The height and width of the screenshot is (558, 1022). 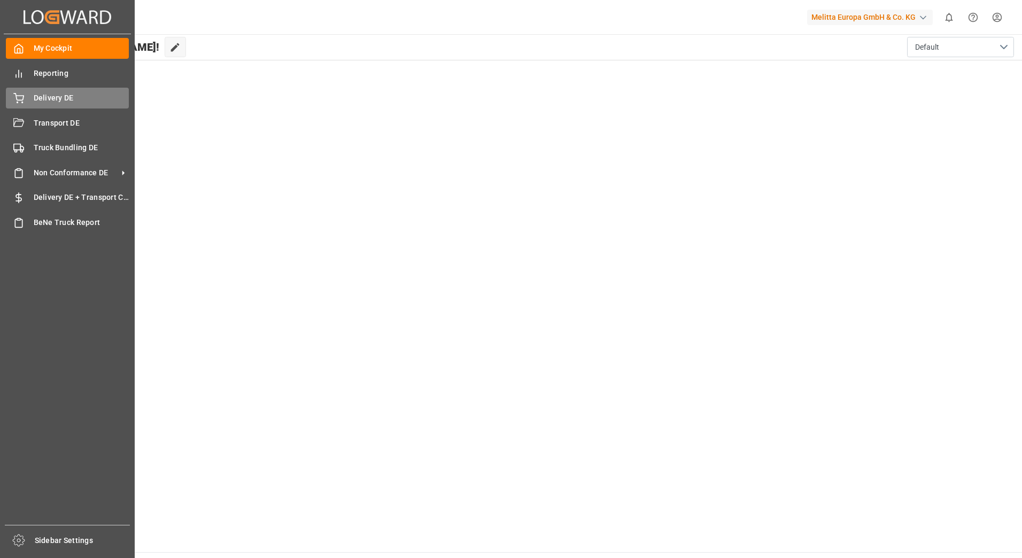 I want to click on a: Reporting, so click(x=67, y=73).